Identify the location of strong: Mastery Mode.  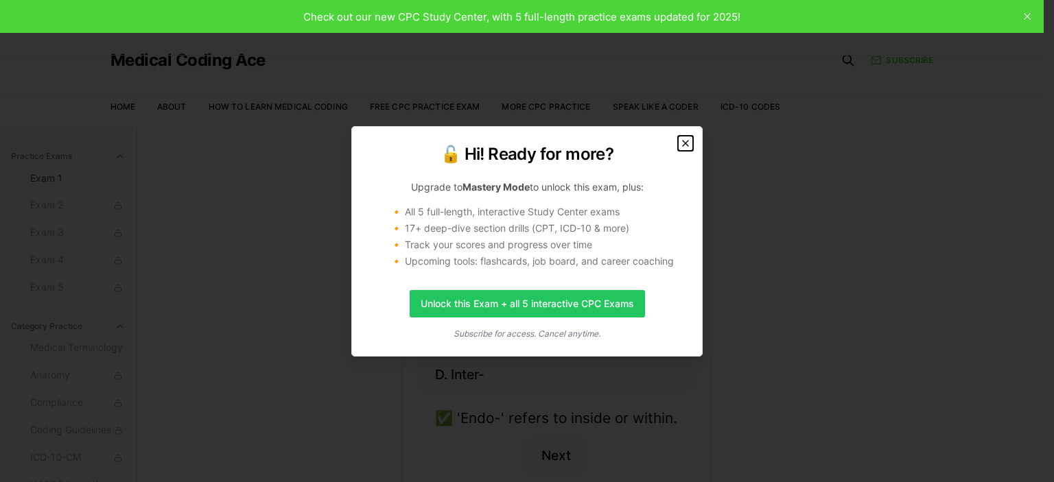
(496, 187).